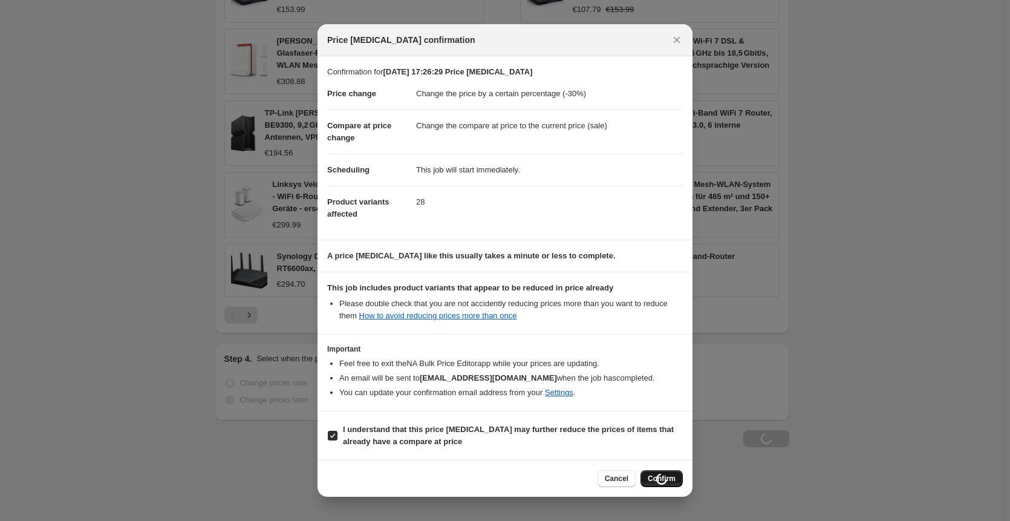 The image size is (1010, 521). What do you see at coordinates (559, 392) in the screenshot?
I see `a: Settings` at bounding box center [559, 392].